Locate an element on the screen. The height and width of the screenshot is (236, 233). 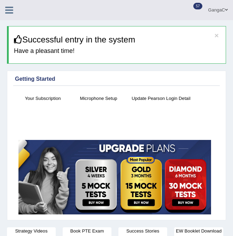
img: small5.jpg is located at coordinates (115, 177).